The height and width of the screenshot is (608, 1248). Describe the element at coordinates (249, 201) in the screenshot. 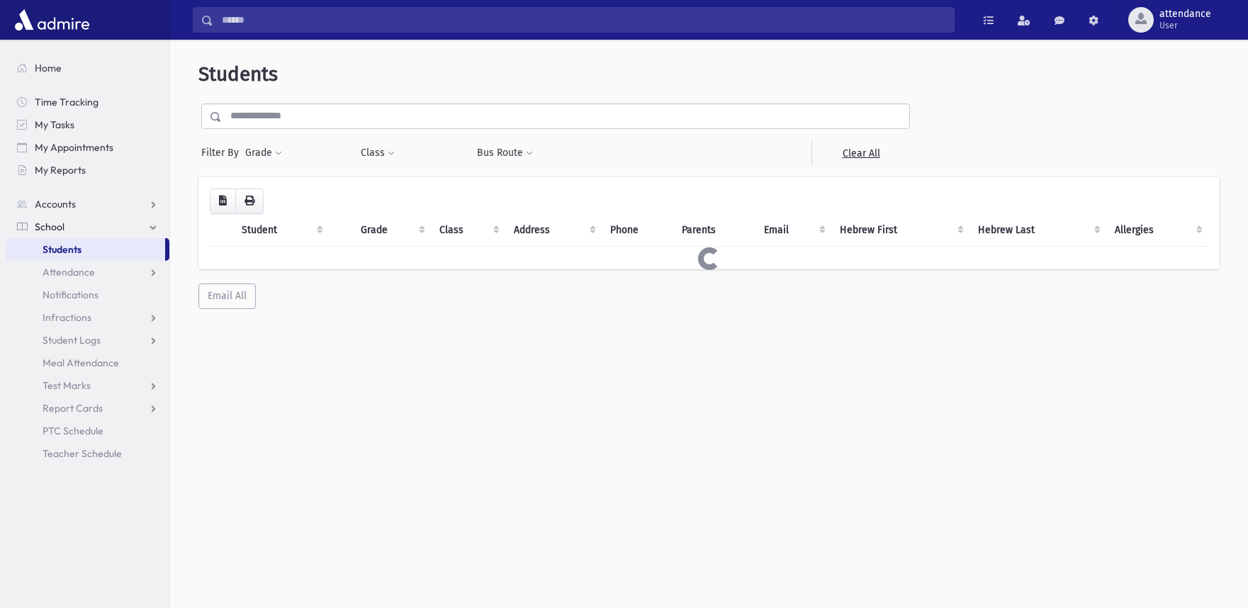

I see `button: Print` at that location.